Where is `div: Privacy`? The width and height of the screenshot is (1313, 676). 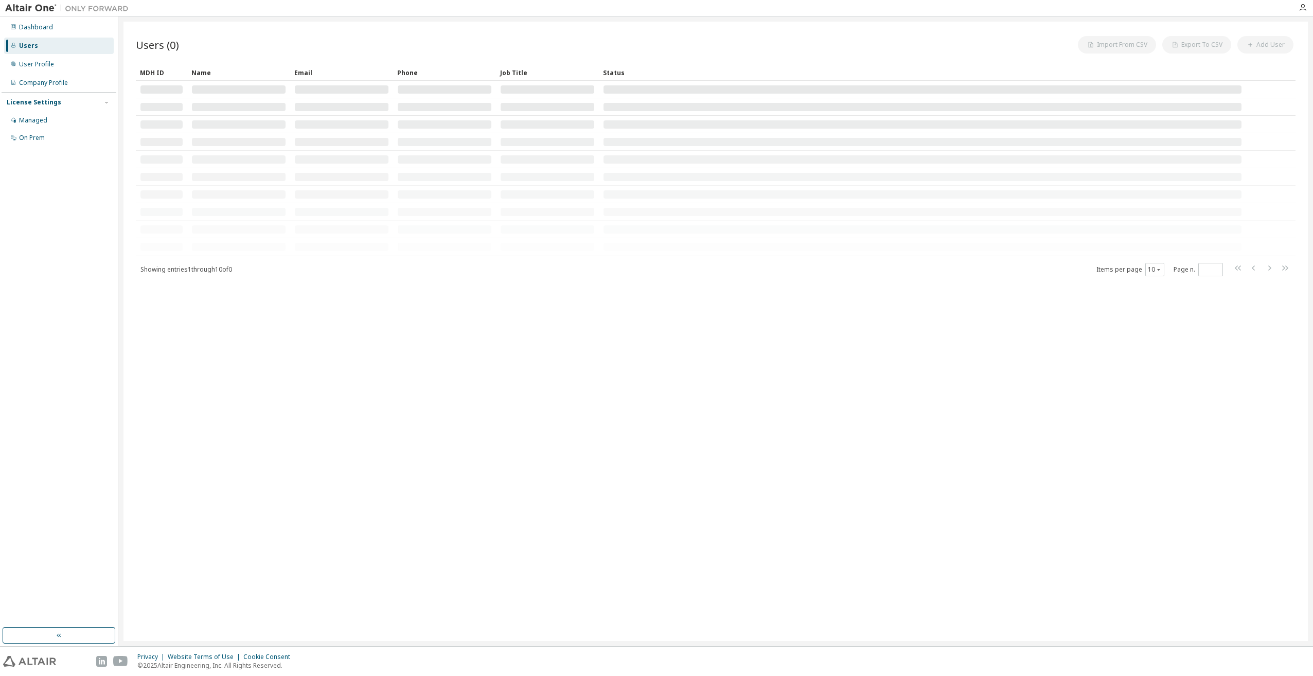
div: Privacy is located at coordinates (152, 657).